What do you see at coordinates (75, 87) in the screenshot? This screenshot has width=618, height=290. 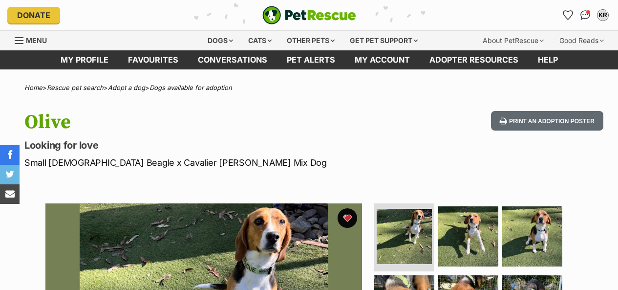 I see `a: Rescue pet search` at bounding box center [75, 87].